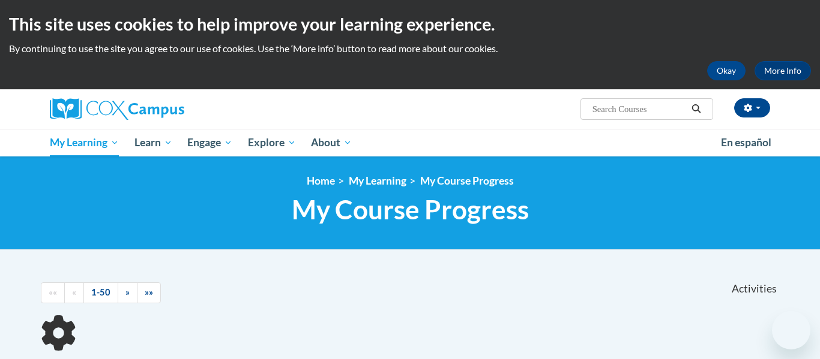  I want to click on span: My Learning, so click(84, 143).